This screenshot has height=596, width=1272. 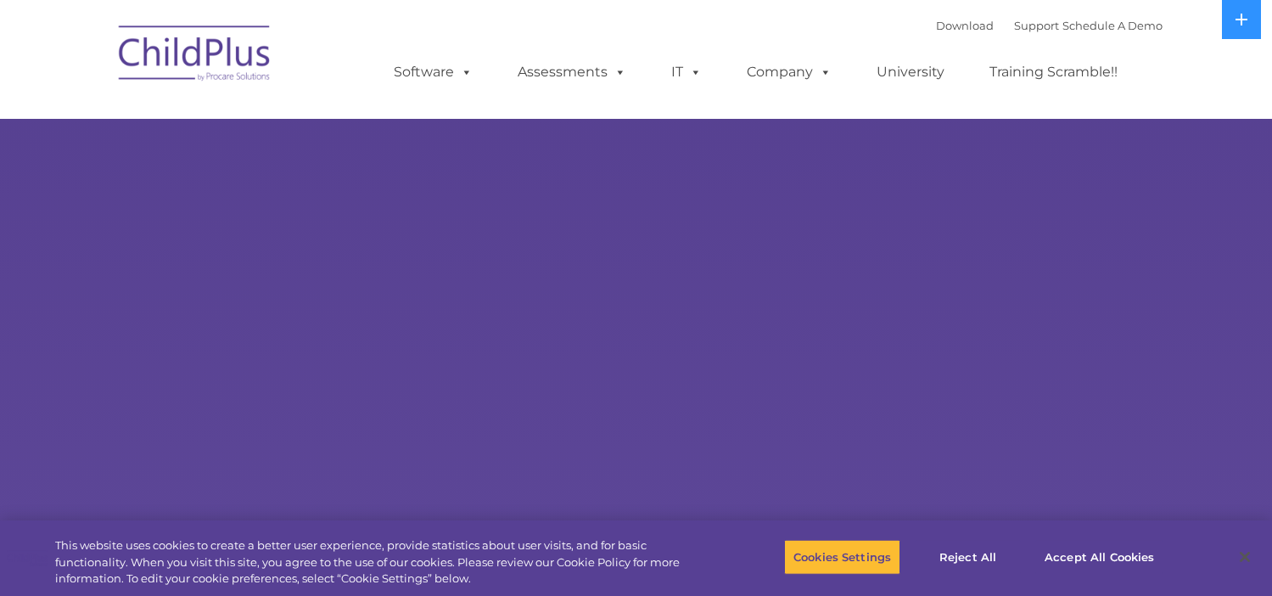 What do you see at coordinates (1113, 25) in the screenshot?
I see `a: Schedule A Demo` at bounding box center [1113, 25].